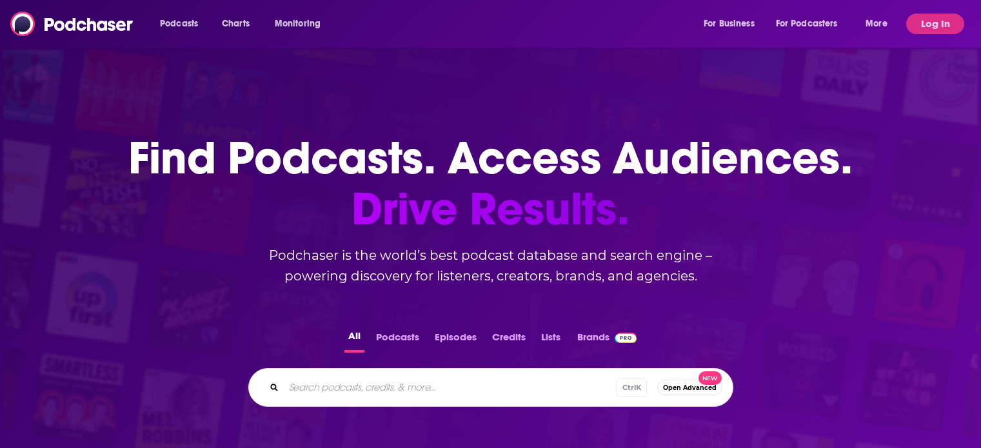 The image size is (981, 448). I want to click on span: Podcasts, so click(179, 24).